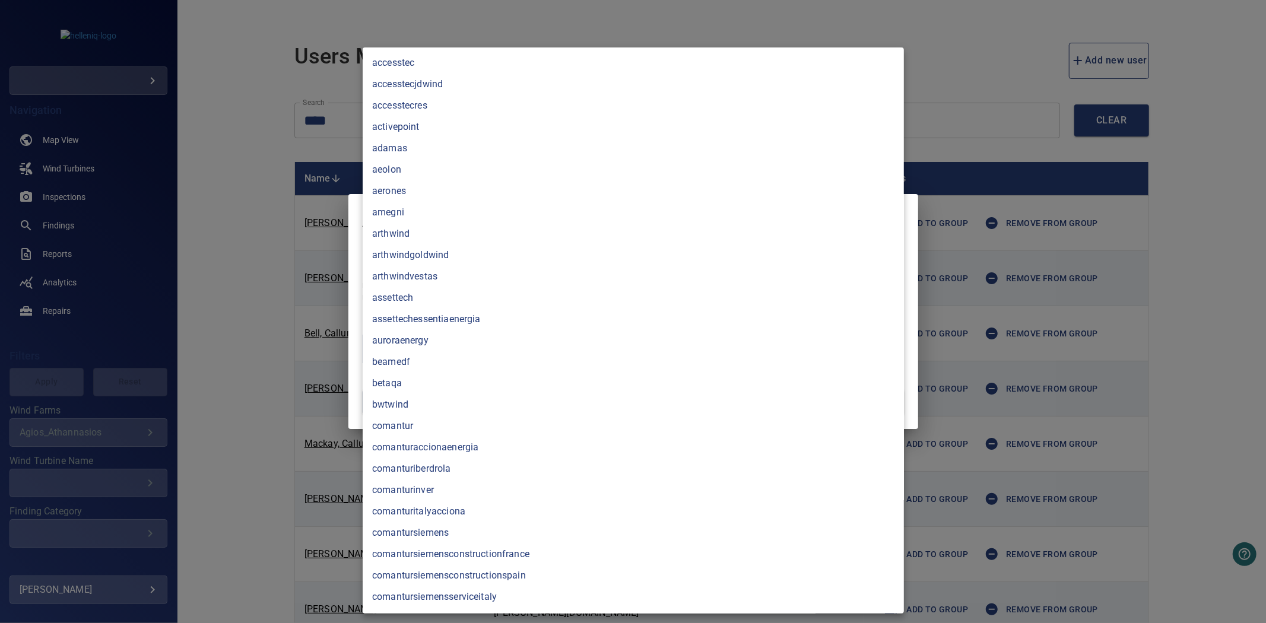  Describe the element at coordinates (633, 319) in the screenshot. I see `li: assettechessentiaenergia` at that location.